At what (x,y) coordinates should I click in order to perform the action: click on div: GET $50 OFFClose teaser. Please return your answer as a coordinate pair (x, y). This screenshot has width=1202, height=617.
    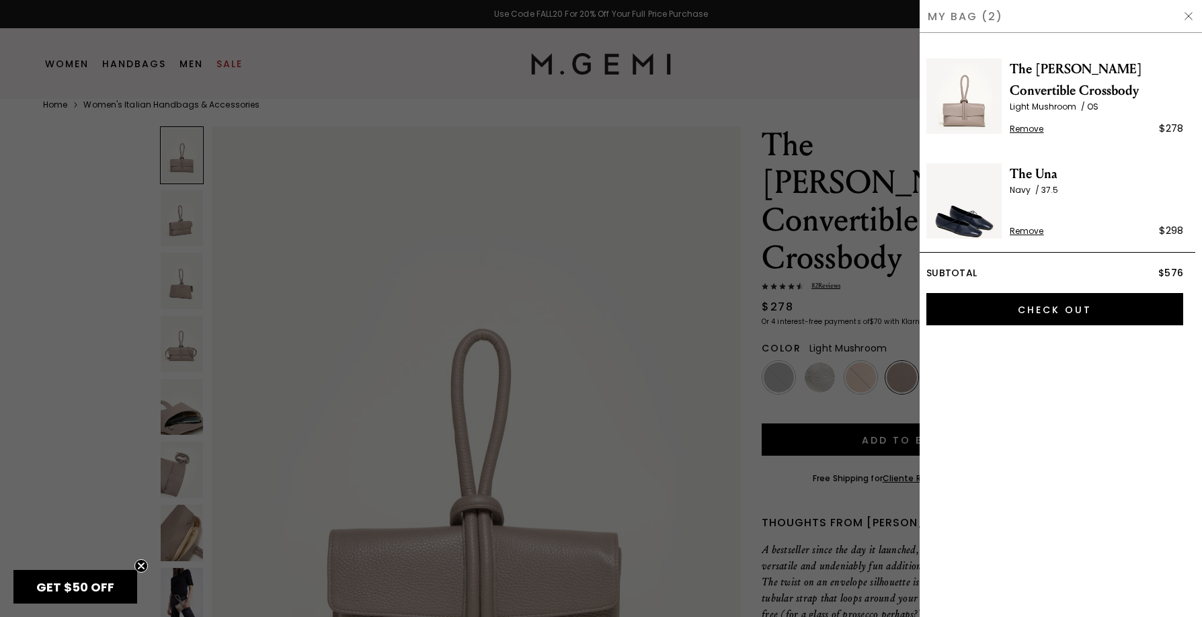
    Looking at the image, I should click on (75, 587).